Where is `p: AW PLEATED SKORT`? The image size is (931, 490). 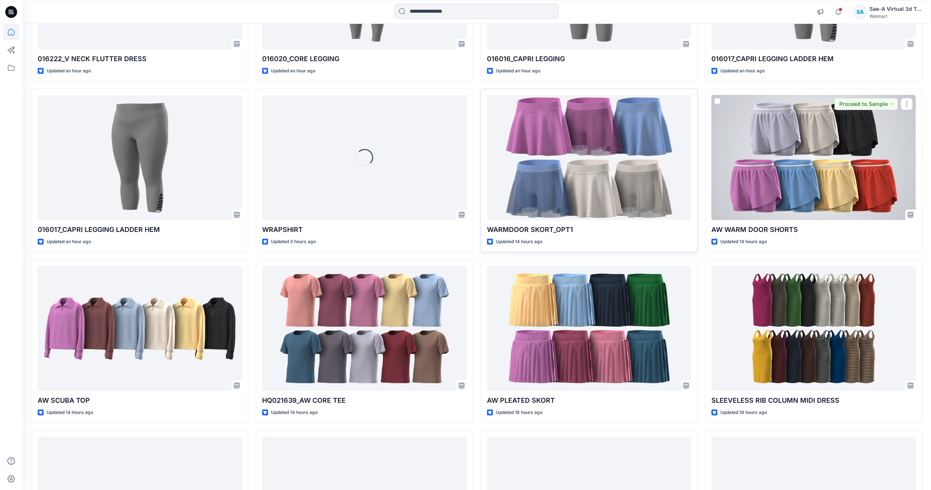 p: AW PLEATED SKORT is located at coordinates (589, 401).